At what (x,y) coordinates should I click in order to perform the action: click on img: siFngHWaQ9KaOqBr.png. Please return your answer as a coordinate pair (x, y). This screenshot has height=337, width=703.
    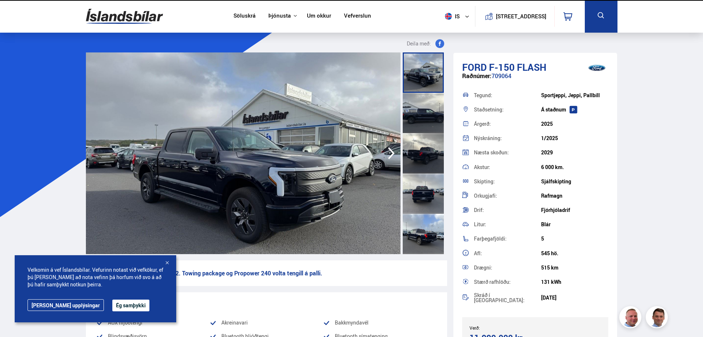
    Looking at the image, I should click on (631, 319).